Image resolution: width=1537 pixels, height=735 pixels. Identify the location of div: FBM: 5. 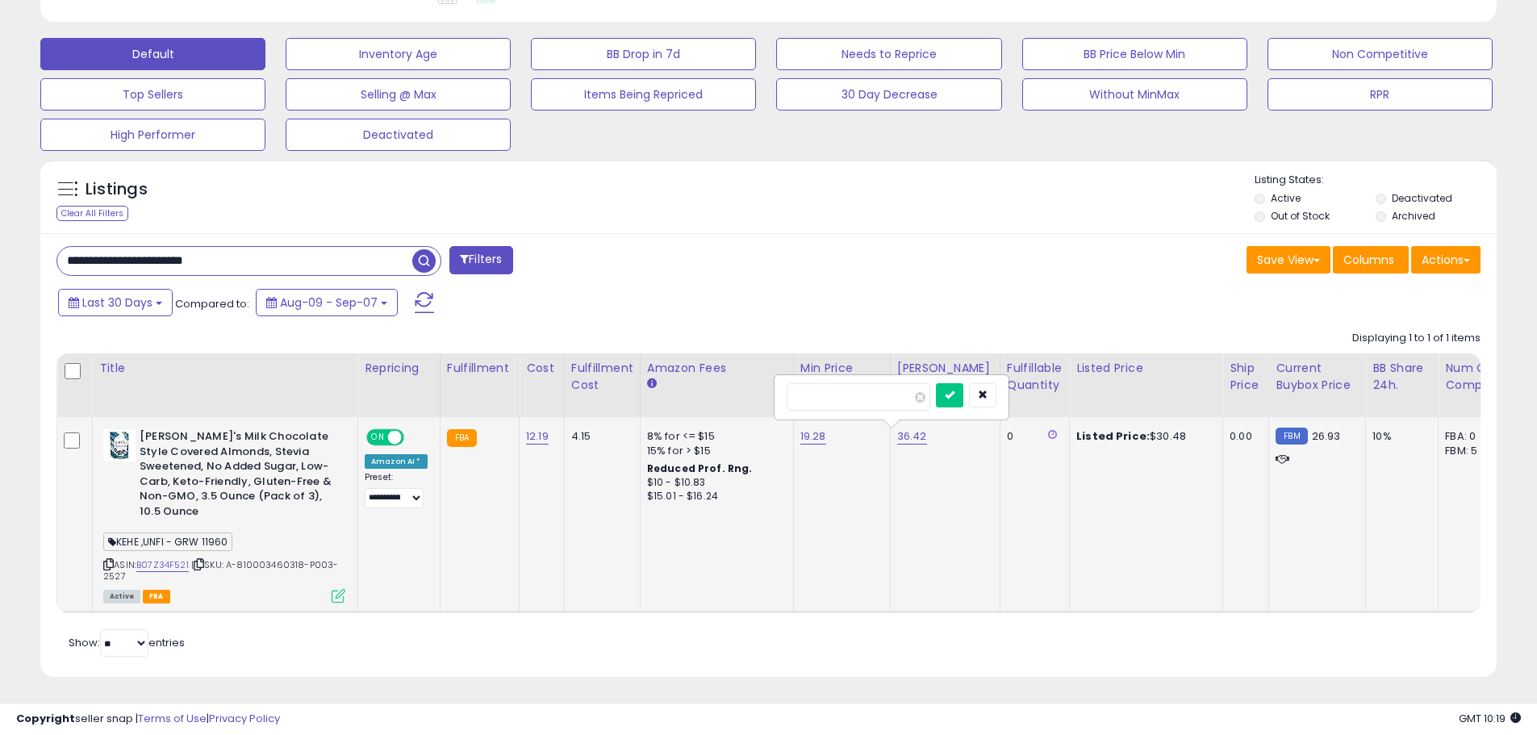
(1471, 451).